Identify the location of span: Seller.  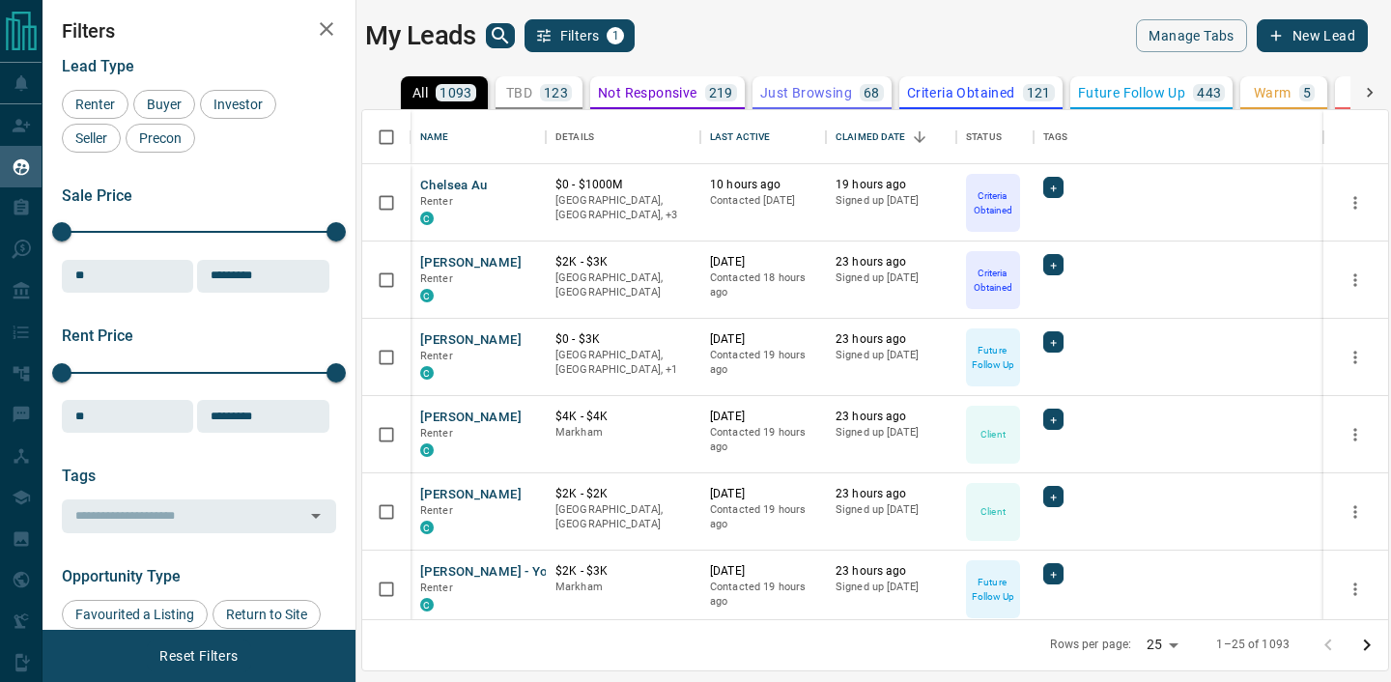
(91, 138).